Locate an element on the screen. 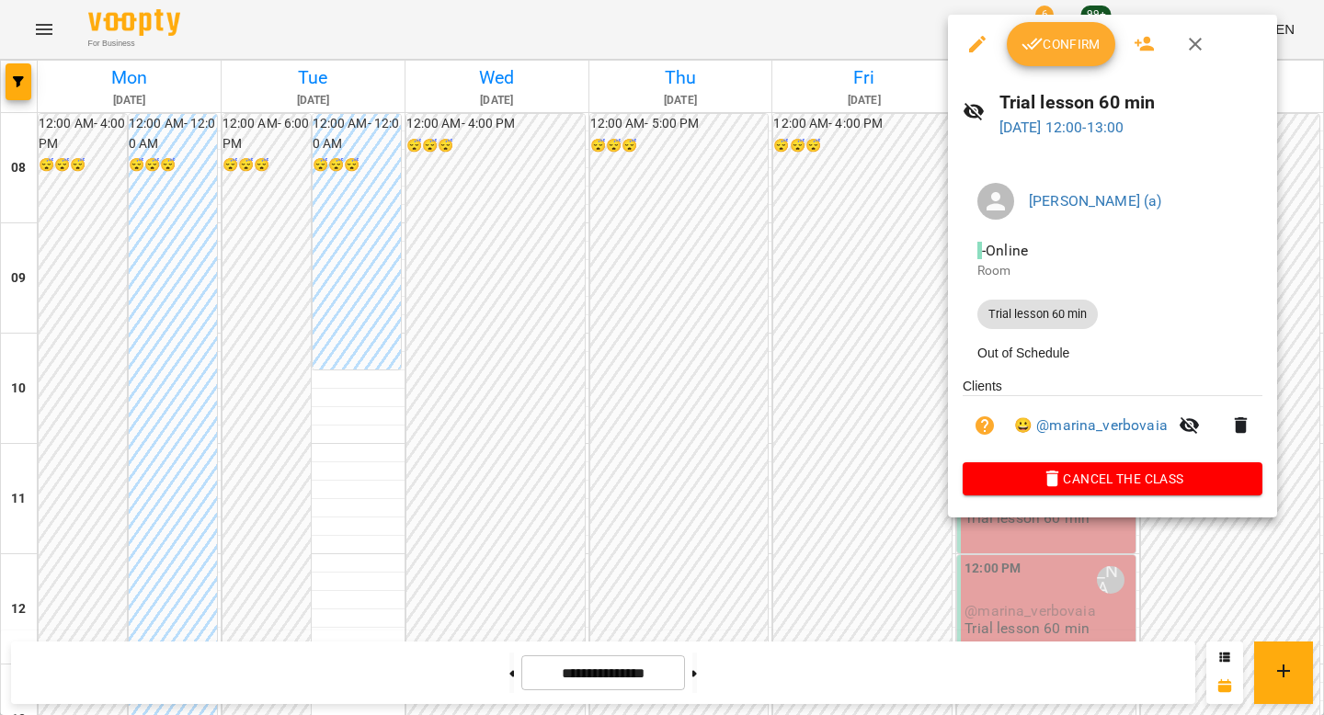  button: Unpaid. Bill the attendance? is located at coordinates (985, 426).